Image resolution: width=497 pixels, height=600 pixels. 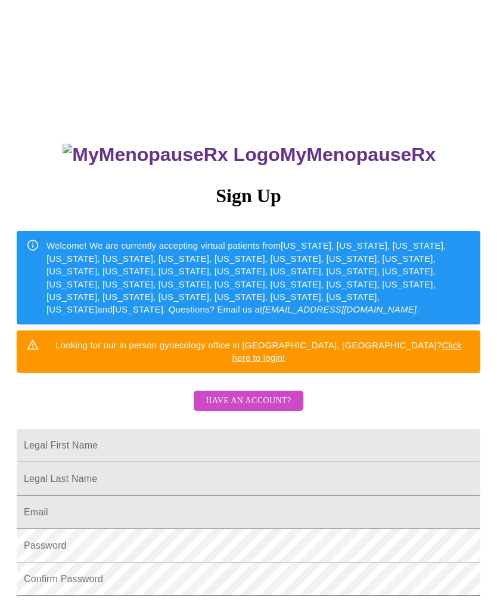 I want to click on h3: Sign Up, so click(x=249, y=196).